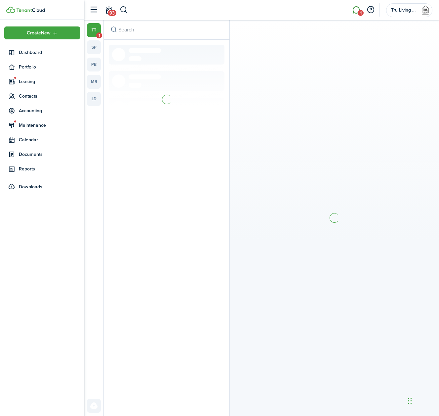 The height and width of the screenshot is (416, 439). What do you see at coordinates (426, 10) in the screenshot?
I see `img: Tru Living Company, LLC` at bounding box center [426, 10].